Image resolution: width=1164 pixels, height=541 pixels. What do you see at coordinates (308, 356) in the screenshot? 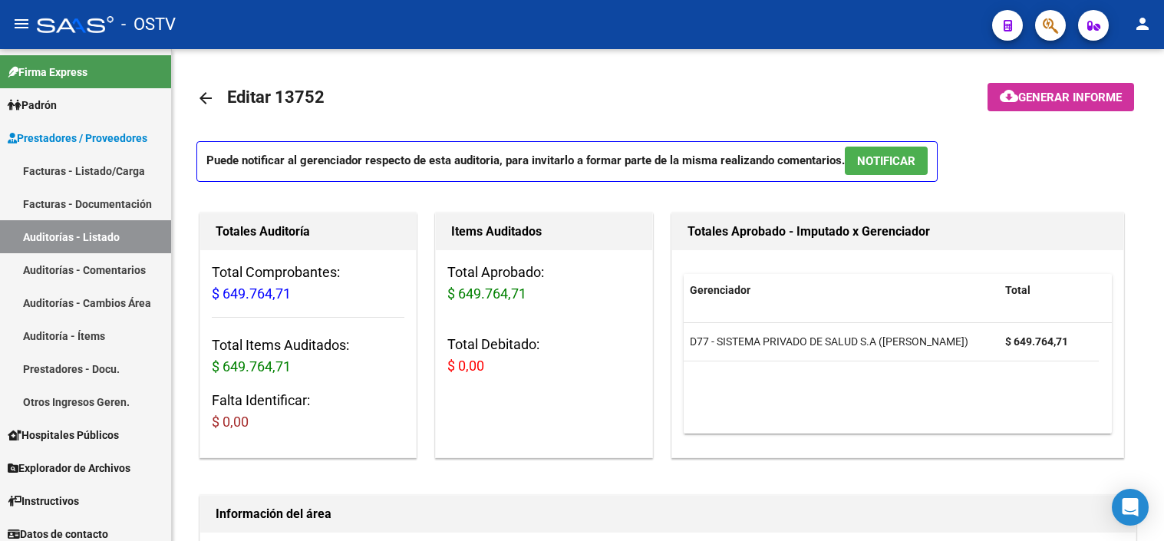
I see `h3: Total Items Auditados:` at bounding box center [308, 356].